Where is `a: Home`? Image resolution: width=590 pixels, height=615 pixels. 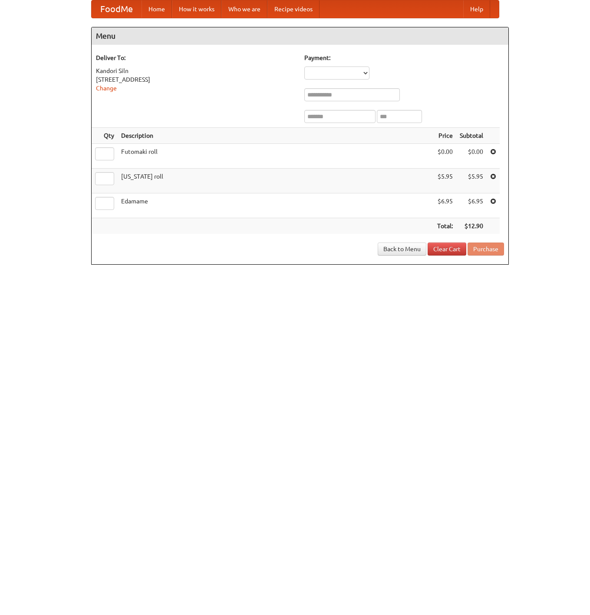
a: Home is located at coordinates (157, 9).